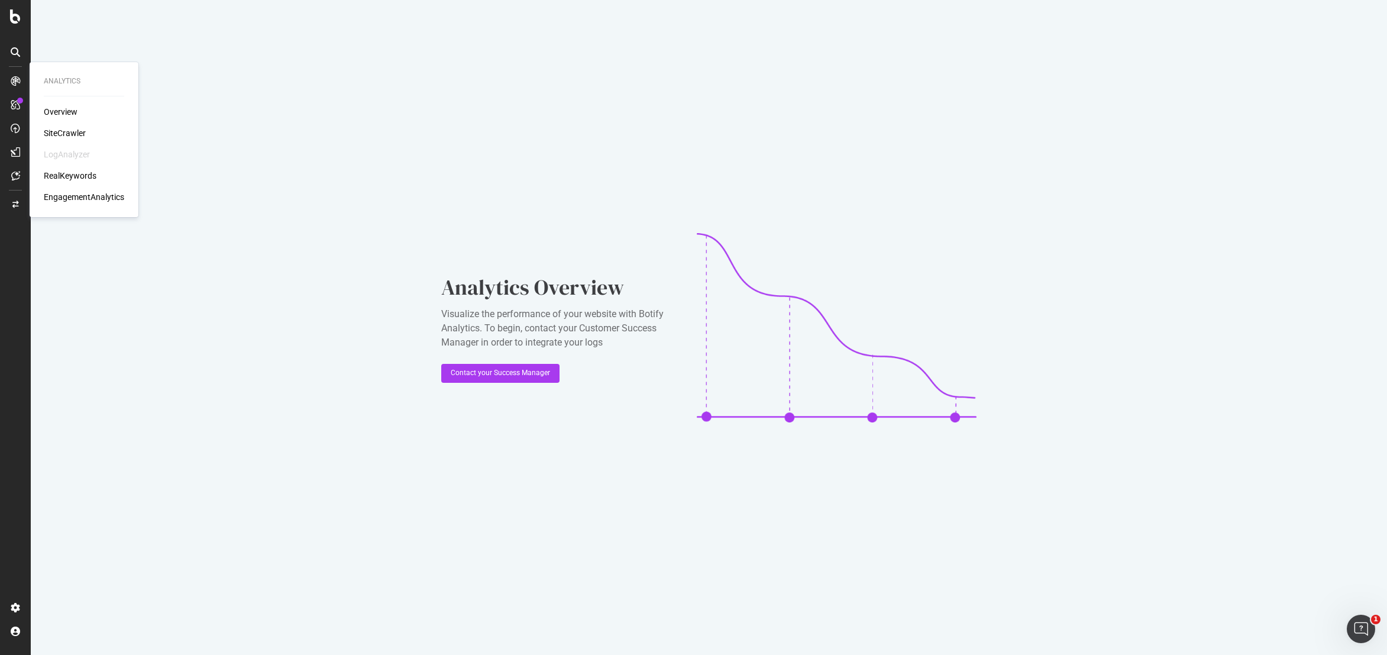 This screenshot has width=1387, height=655. Describe the element at coordinates (64, 133) in the screenshot. I see `a: SiteCrawler` at that location.